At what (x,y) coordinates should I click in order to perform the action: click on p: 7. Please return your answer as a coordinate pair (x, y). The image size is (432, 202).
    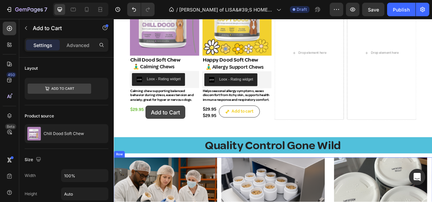
    Looking at the image, I should click on (46, 9).